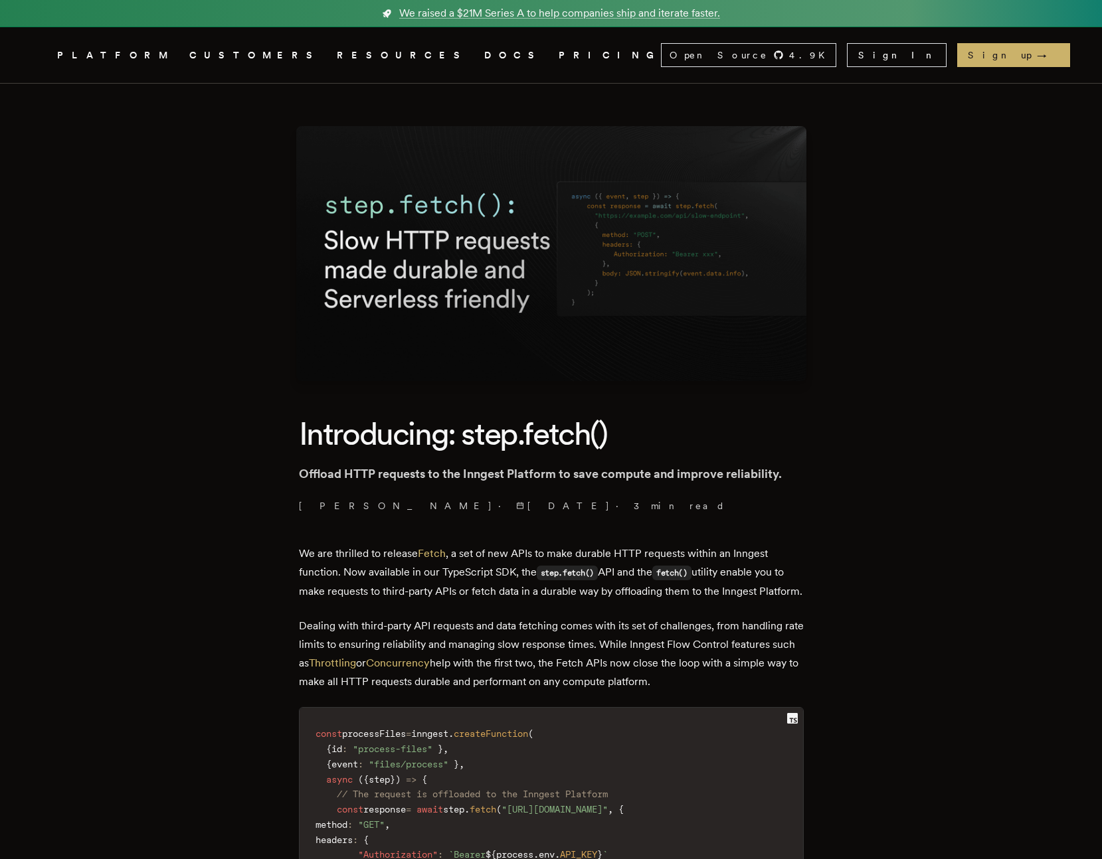 This screenshot has height=859, width=1102. Describe the element at coordinates (115, 55) in the screenshot. I see `span: PLATFORM` at that location.